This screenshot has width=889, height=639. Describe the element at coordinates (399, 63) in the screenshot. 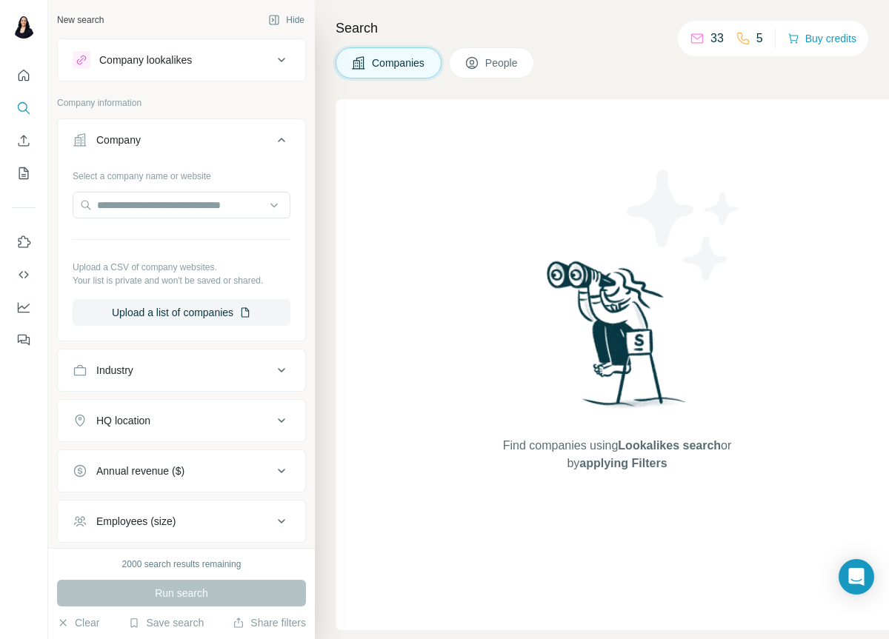

I see `span: Companies` at that location.